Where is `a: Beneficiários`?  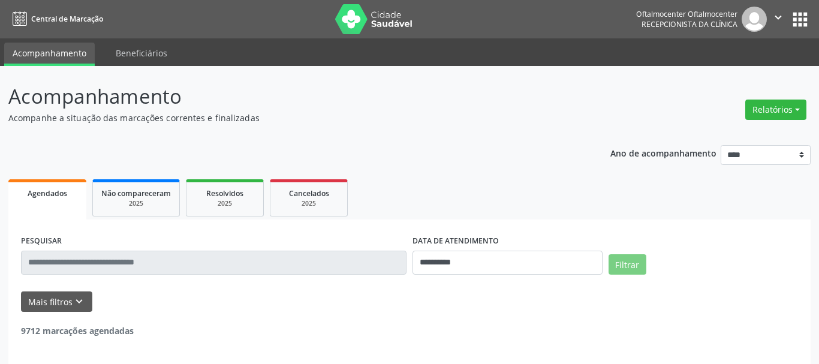 a: Beneficiários is located at coordinates (142, 53).